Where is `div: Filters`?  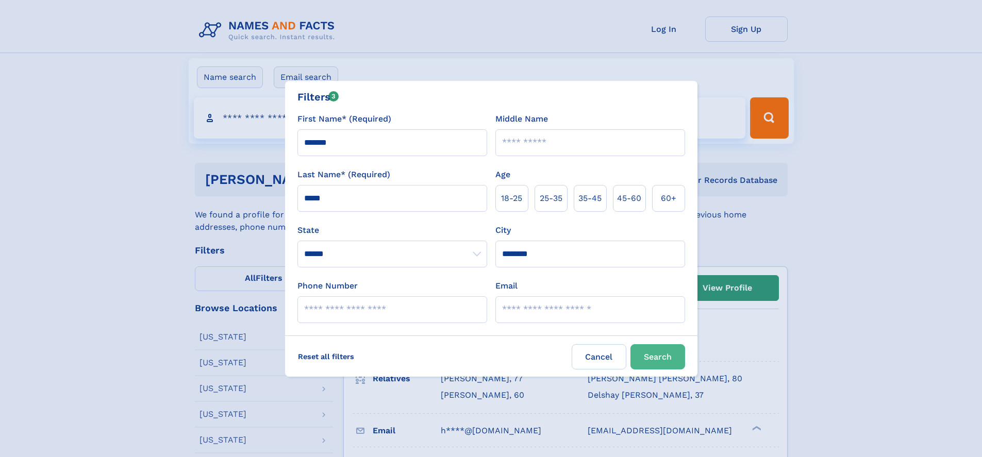 div: Filters is located at coordinates (318, 97).